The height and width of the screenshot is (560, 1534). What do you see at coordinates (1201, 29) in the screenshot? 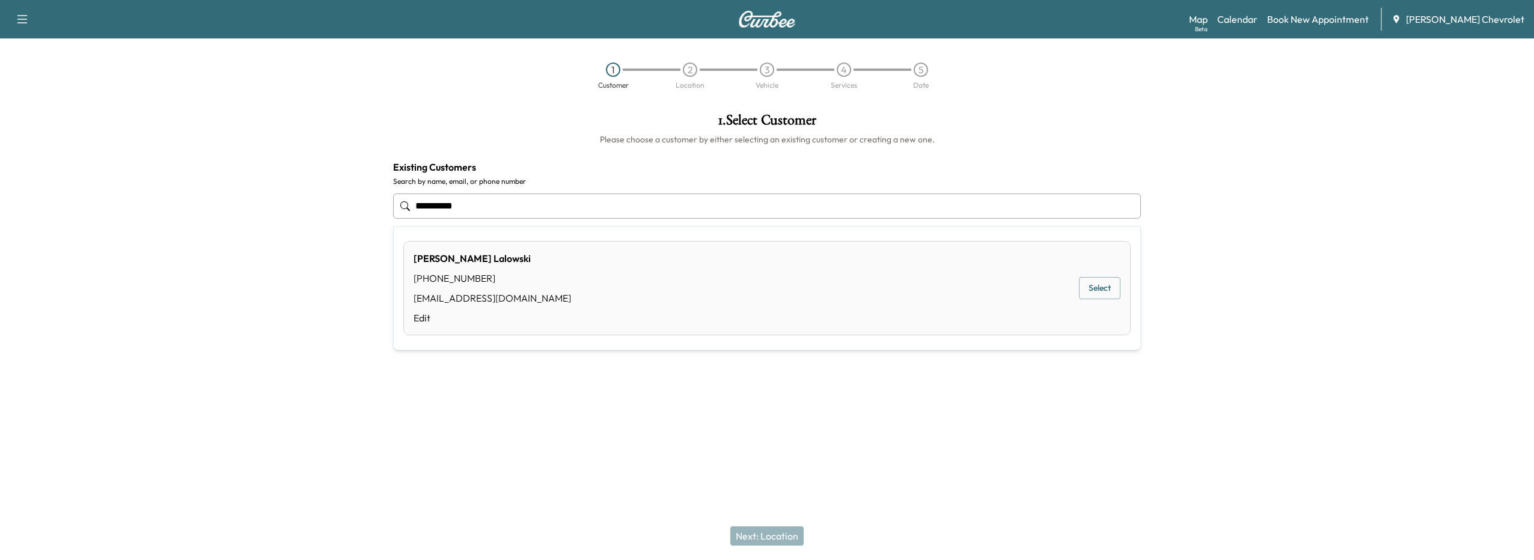
I see `div: Beta` at bounding box center [1201, 29].